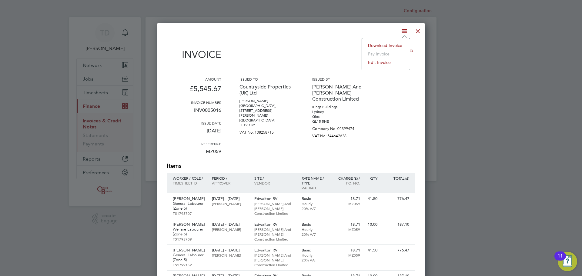  I want to click on p: TS1799152, so click(189, 265).